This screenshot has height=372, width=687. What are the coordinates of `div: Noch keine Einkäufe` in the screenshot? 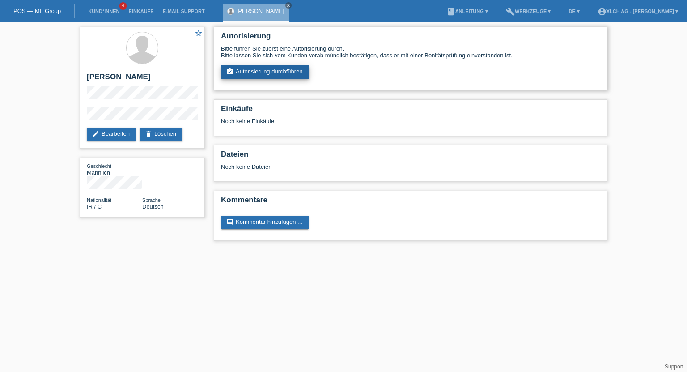 It's located at (411, 124).